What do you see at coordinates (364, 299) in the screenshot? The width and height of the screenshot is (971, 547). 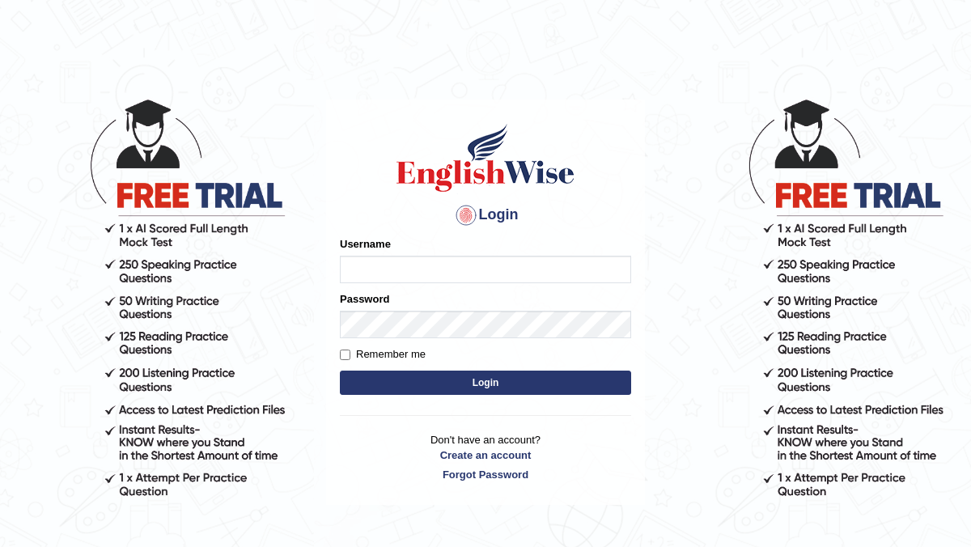 I see `label: Password` at bounding box center [364, 299].